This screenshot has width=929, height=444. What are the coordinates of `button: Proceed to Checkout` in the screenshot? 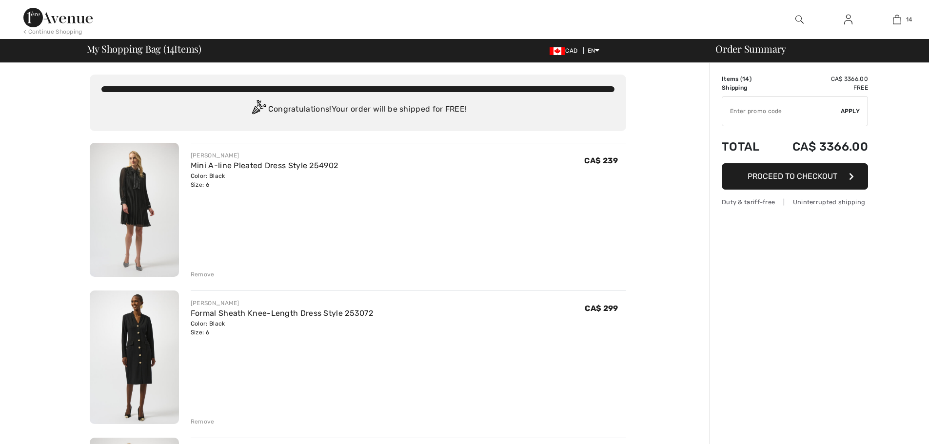 It's located at (795, 177).